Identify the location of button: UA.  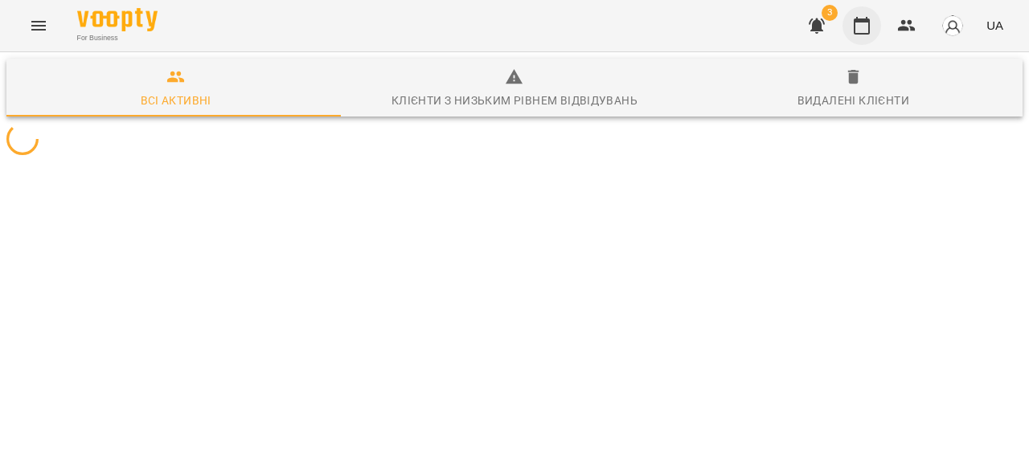
(995, 25).